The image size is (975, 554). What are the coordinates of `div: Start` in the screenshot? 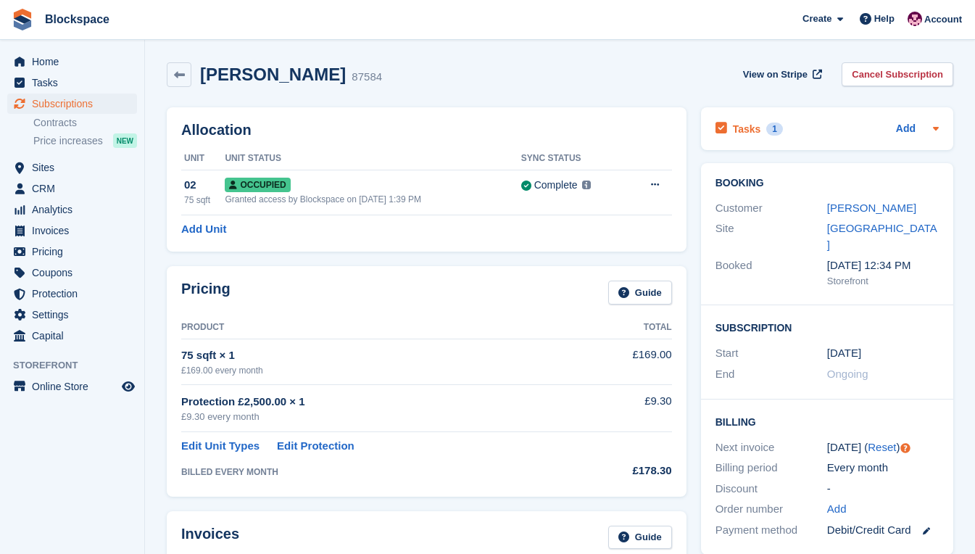 It's located at (771, 353).